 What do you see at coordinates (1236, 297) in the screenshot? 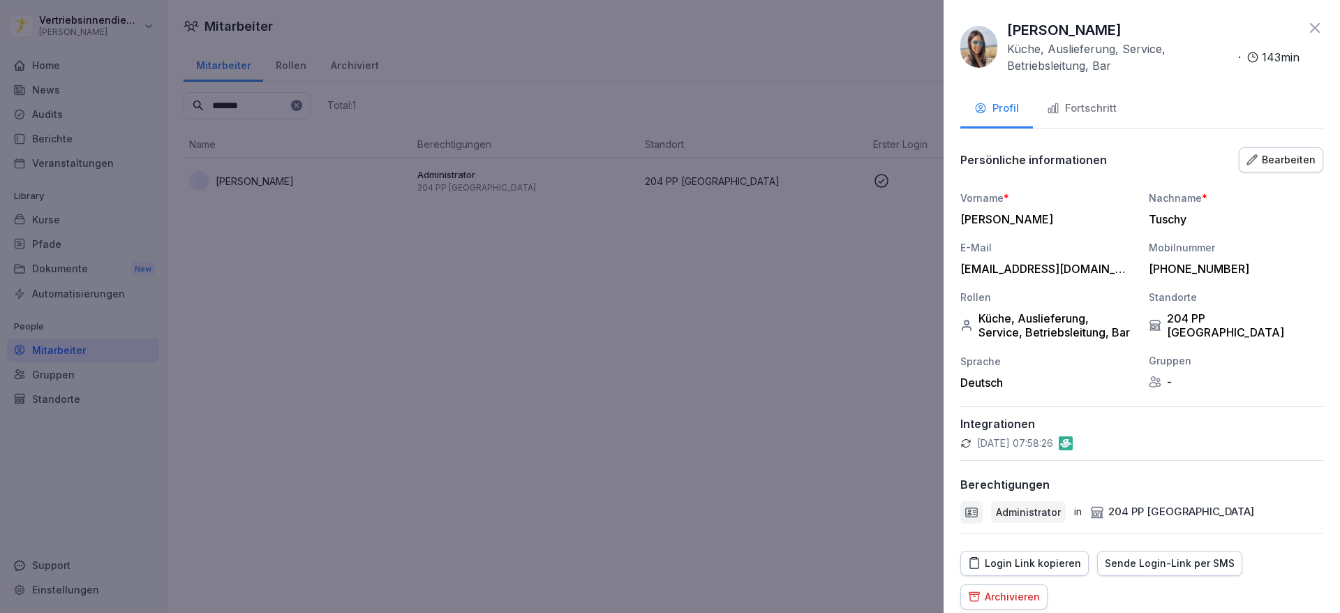
I see `div: Standorte` at bounding box center [1236, 297].